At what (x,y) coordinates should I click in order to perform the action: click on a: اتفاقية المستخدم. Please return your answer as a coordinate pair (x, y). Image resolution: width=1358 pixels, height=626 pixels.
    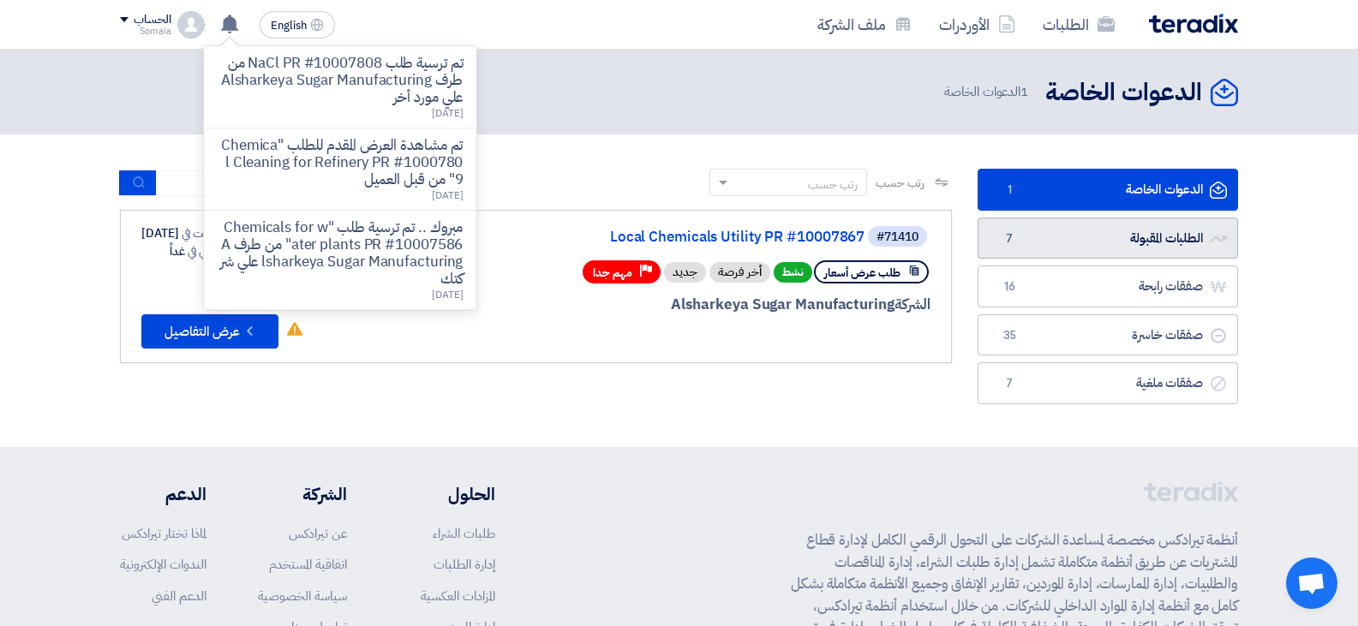
    Looking at the image, I should click on (308, 565).